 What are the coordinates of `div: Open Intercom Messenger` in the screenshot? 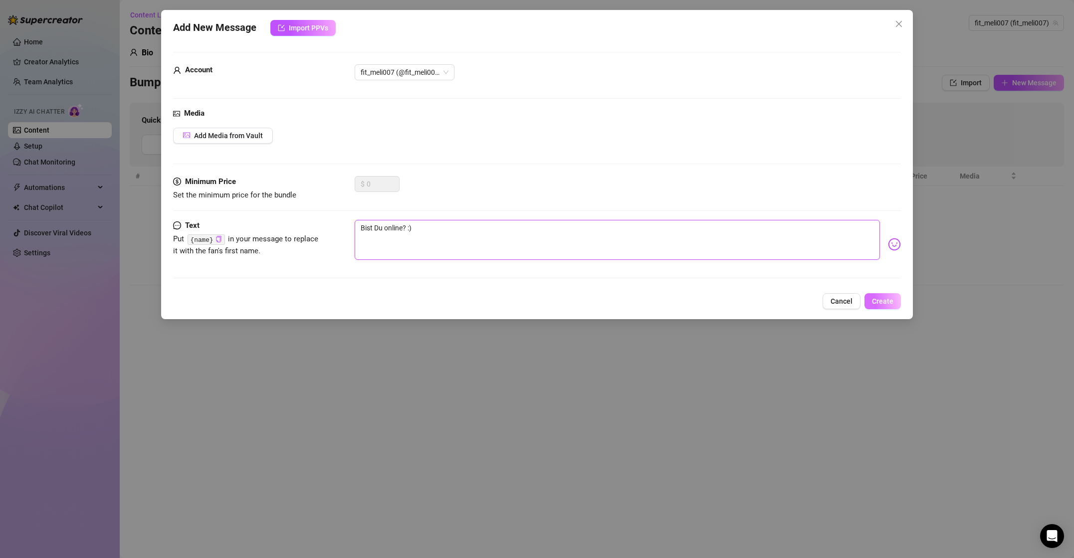 It's located at (1052, 536).